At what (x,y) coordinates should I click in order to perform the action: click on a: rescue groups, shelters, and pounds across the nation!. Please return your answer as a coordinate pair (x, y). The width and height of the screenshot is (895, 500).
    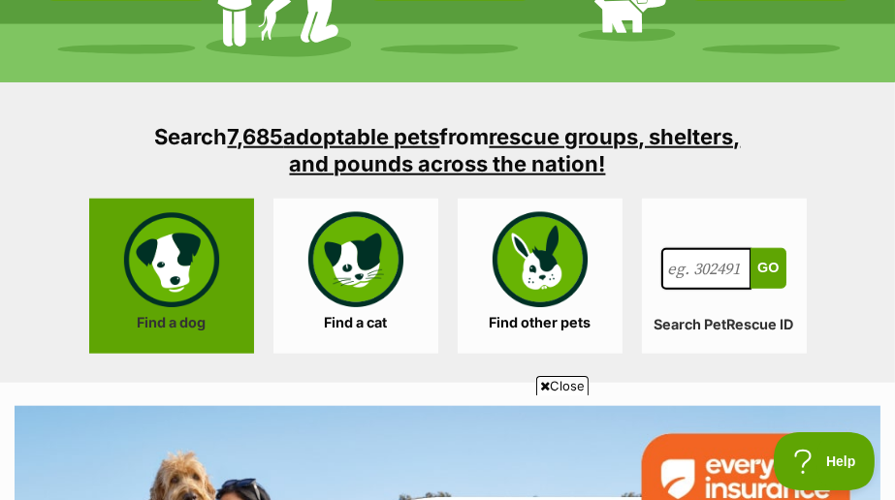
    Looking at the image, I should click on (515, 150).